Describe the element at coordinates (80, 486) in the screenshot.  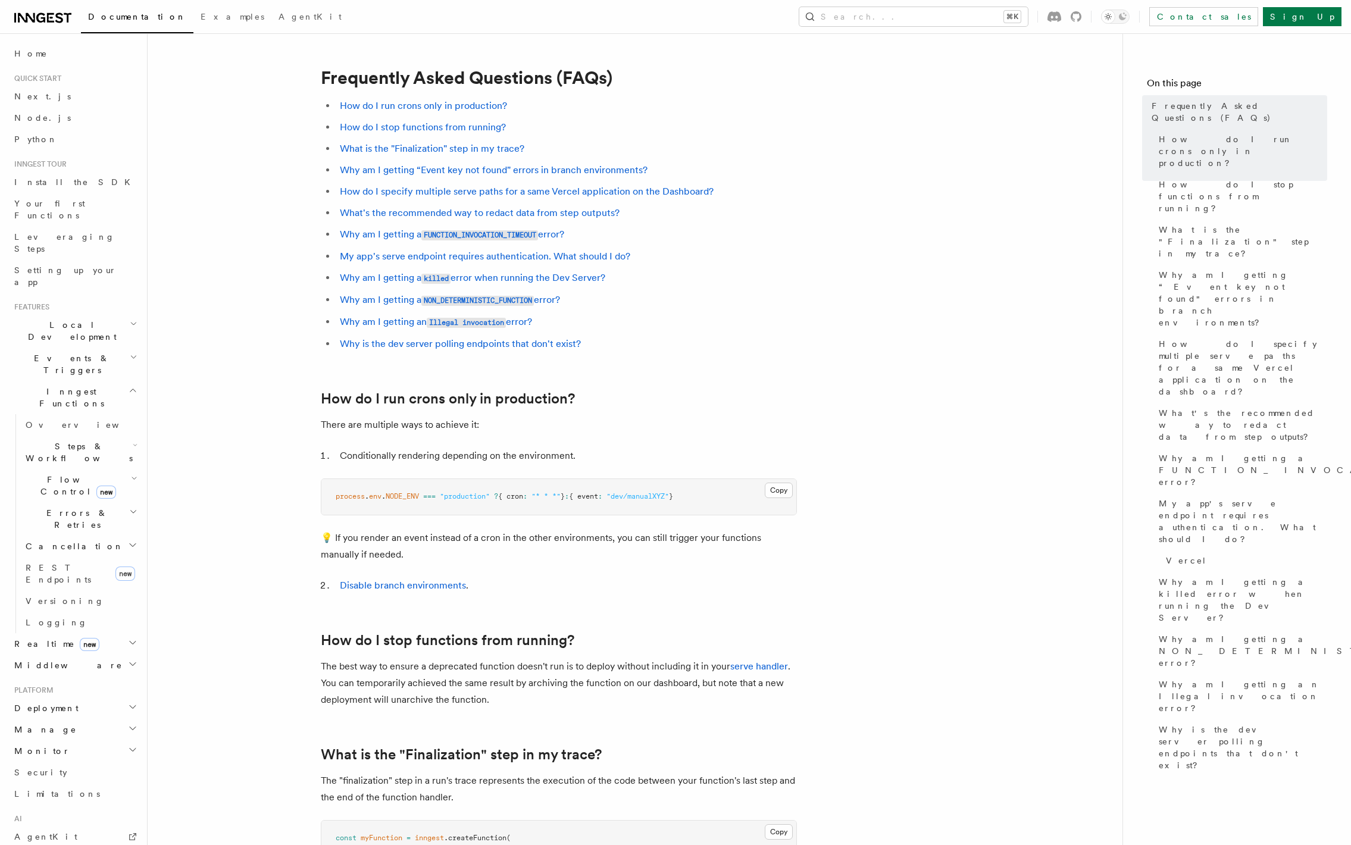
I see `button: Flow Controlnew` at that location.